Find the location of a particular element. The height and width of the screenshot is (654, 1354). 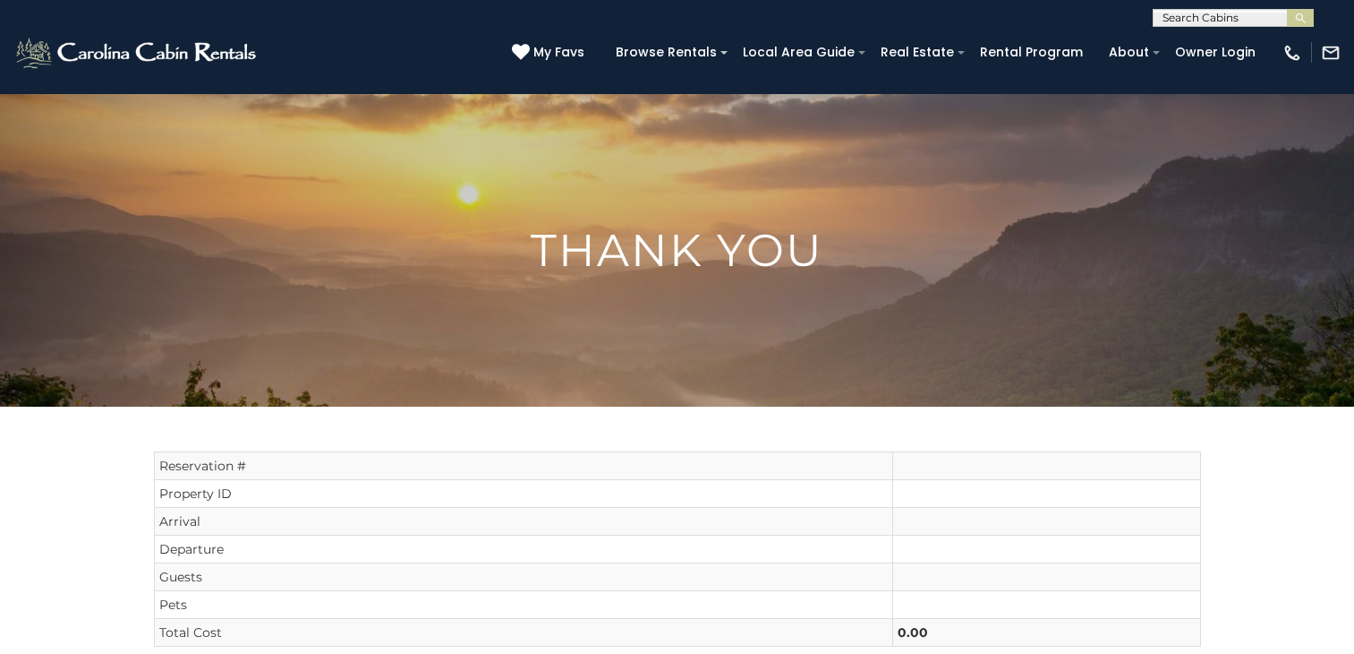

a: Browse Rentals is located at coordinates (666, 52).